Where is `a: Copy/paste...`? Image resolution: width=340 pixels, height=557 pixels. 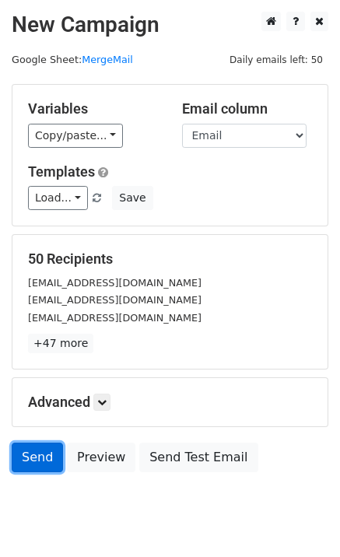
a: Copy/paste... is located at coordinates (75, 135).